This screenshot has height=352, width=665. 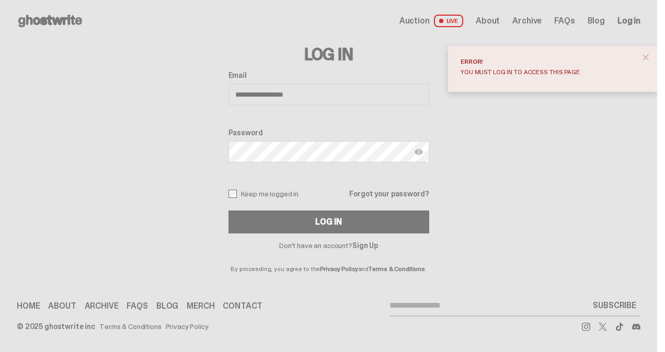 I want to click on img: Show password, so click(x=419, y=152).